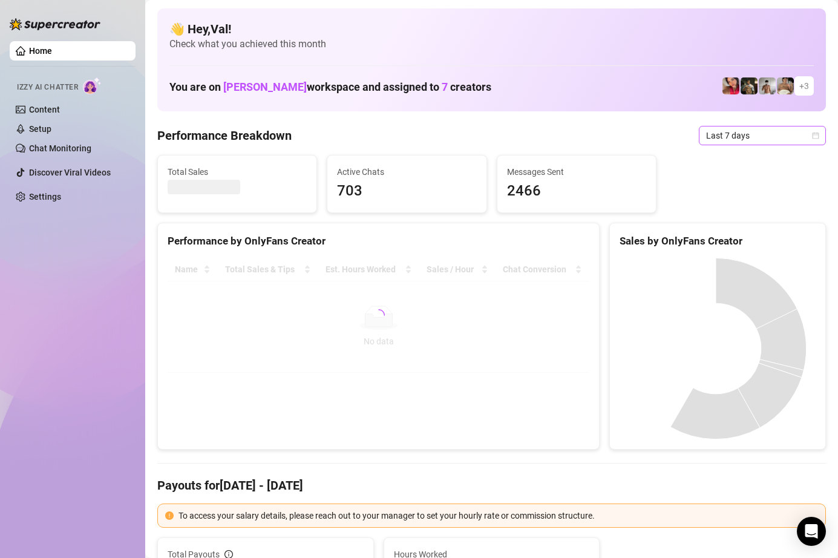 The height and width of the screenshot is (558, 838). Describe the element at coordinates (763, 136) in the screenshot. I see `span: Last 7 days` at that location.